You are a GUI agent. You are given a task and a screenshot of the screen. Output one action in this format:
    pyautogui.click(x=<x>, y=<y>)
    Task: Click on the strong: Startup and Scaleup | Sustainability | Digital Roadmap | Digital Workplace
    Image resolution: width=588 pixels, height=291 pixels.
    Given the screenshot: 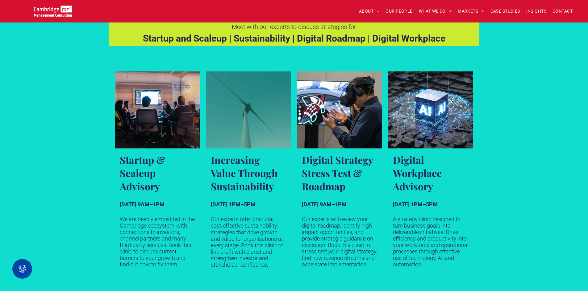 What is the action you would take?
    pyautogui.click(x=294, y=38)
    